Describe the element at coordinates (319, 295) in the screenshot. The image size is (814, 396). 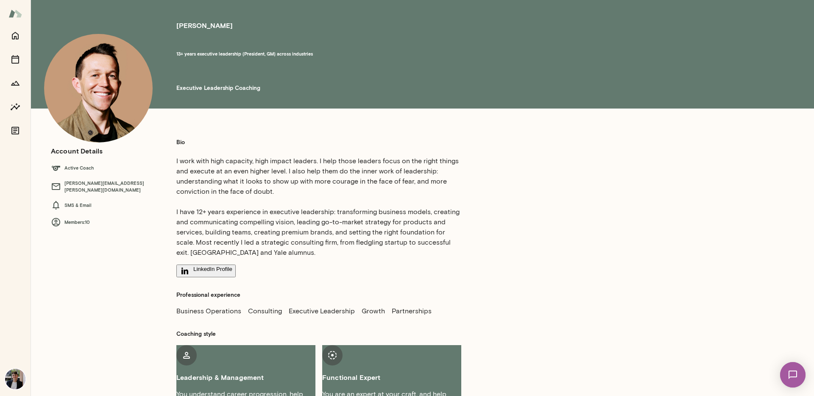
I see `h5: Professional experience` at that location.